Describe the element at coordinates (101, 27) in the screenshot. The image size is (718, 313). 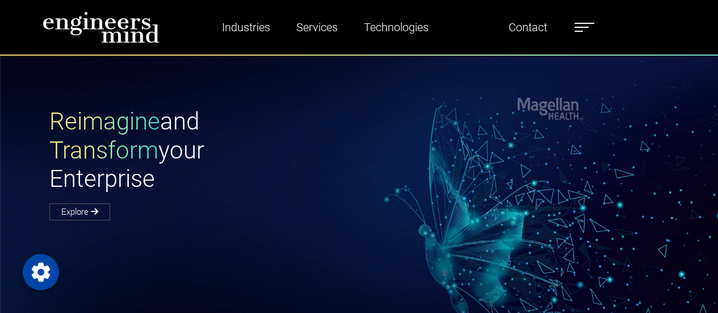
I see `img: logo` at that location.